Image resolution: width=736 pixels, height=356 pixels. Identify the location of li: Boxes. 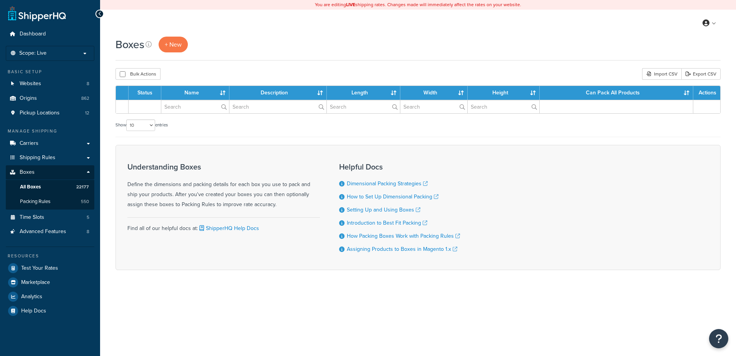
(50, 187).